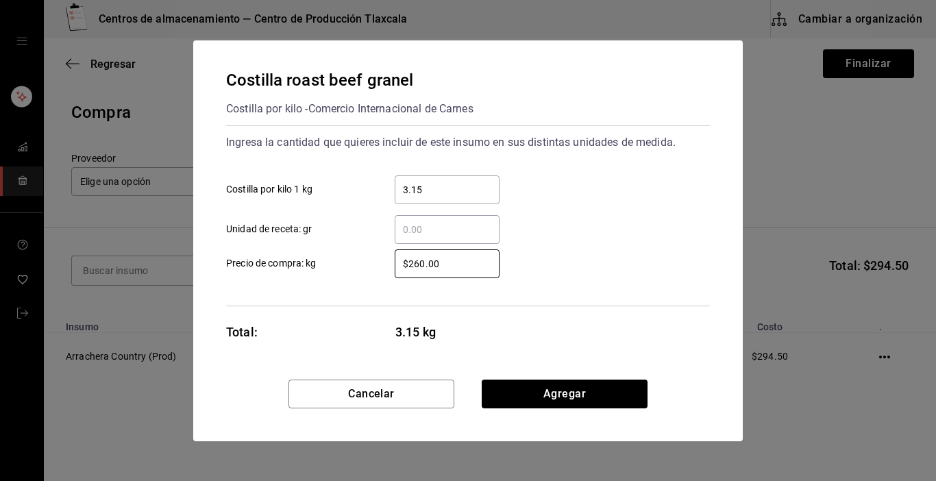 The height and width of the screenshot is (481, 936). What do you see at coordinates (447, 190) in the screenshot?
I see `input: Costilla por kilo 1 kg` at bounding box center [447, 190].